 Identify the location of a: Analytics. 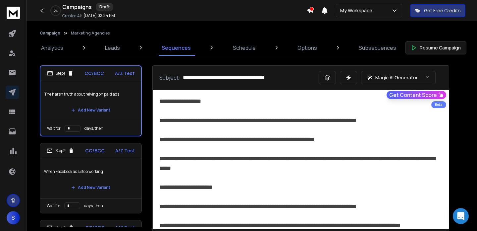
(52, 48).